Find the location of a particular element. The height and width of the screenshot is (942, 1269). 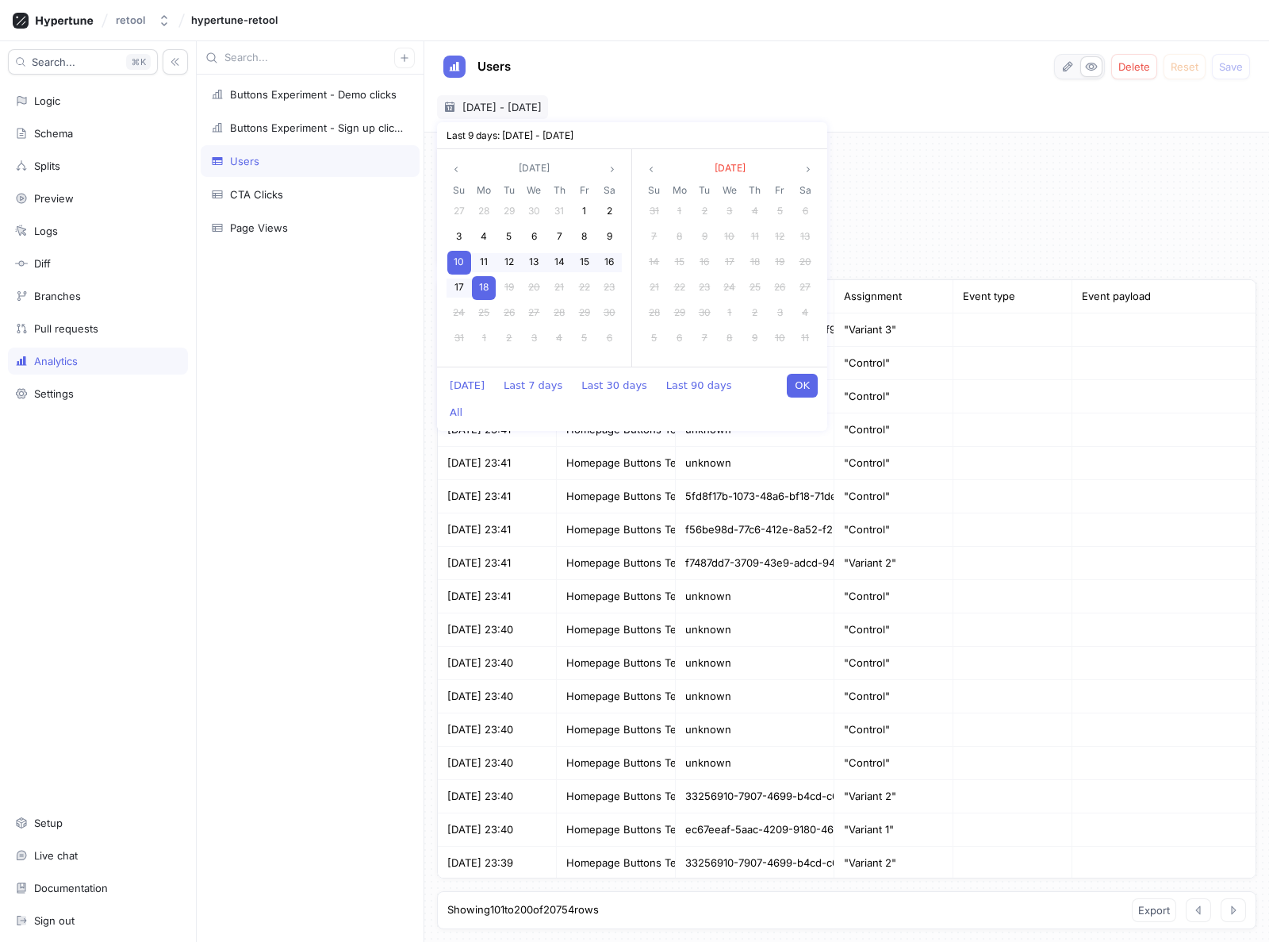

div: 26 is located at coordinates (780, 288).